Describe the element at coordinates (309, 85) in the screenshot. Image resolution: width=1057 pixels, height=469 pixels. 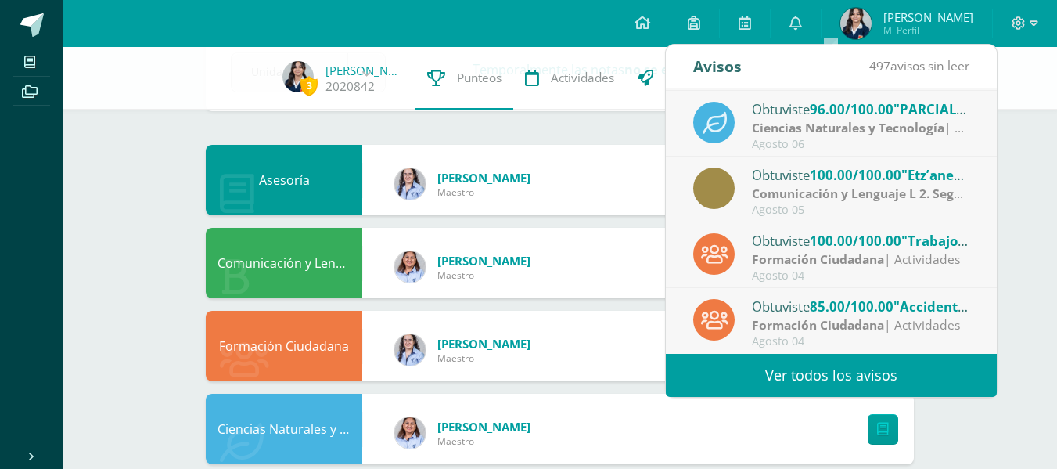
I see `span: 3` at that location.